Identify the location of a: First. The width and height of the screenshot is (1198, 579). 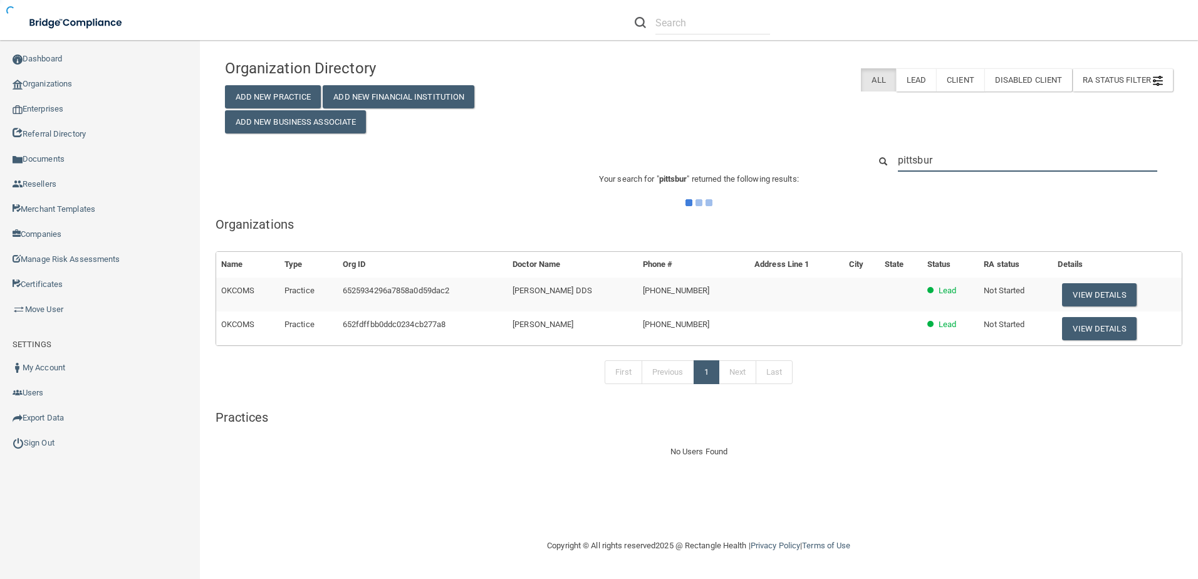
(623, 372).